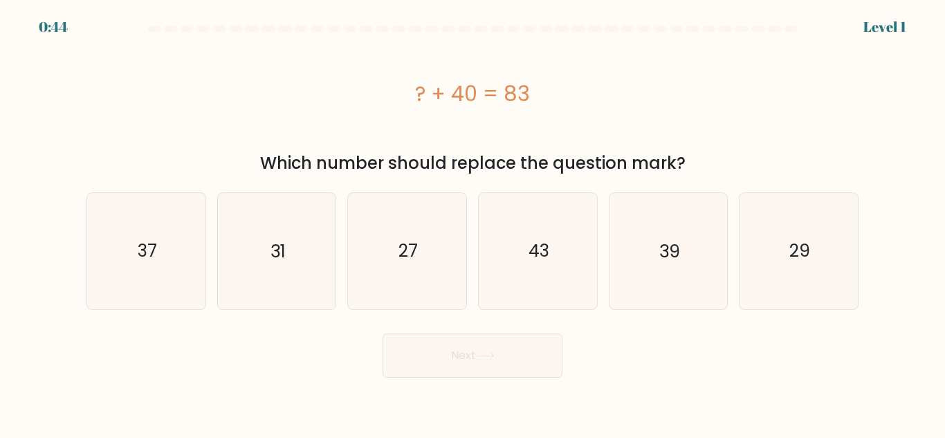  What do you see at coordinates (472, 93) in the screenshot?
I see `div: ? + 40 = 83` at bounding box center [472, 93].